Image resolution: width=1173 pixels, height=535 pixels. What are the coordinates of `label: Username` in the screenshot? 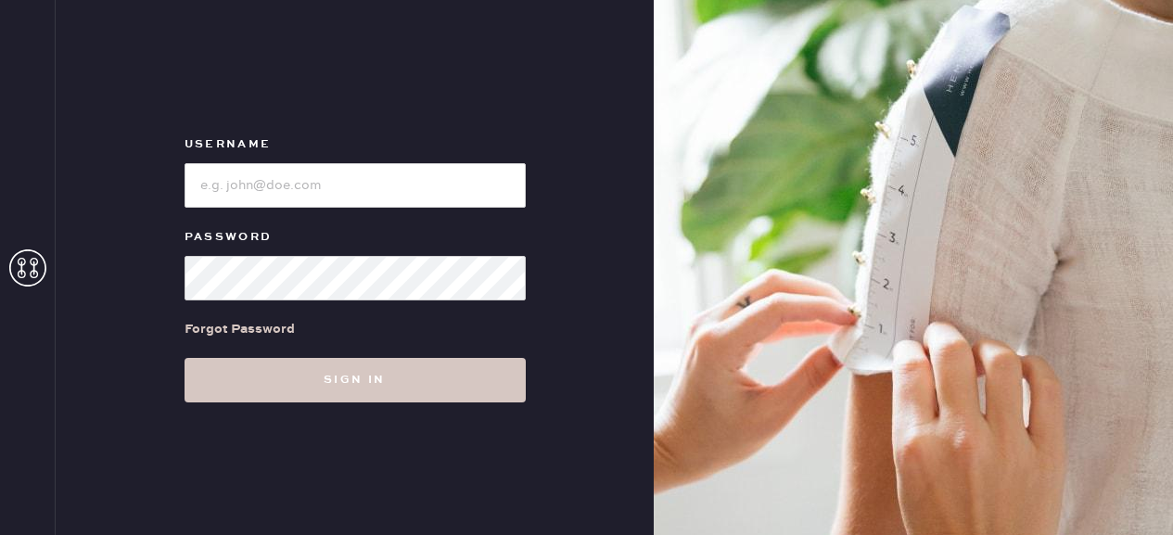 It's located at (355, 145).